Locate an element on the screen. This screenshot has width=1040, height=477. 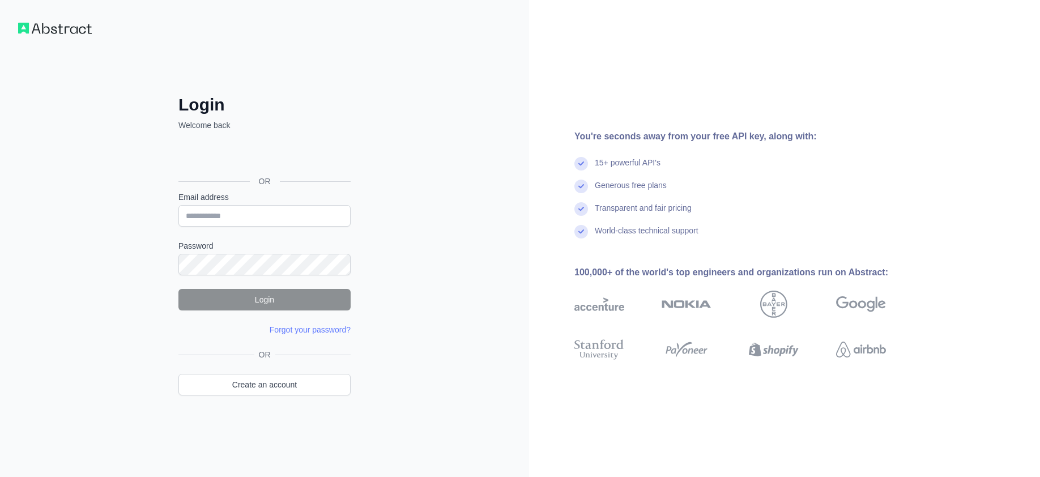
img: payoneer is located at coordinates (686, 349).